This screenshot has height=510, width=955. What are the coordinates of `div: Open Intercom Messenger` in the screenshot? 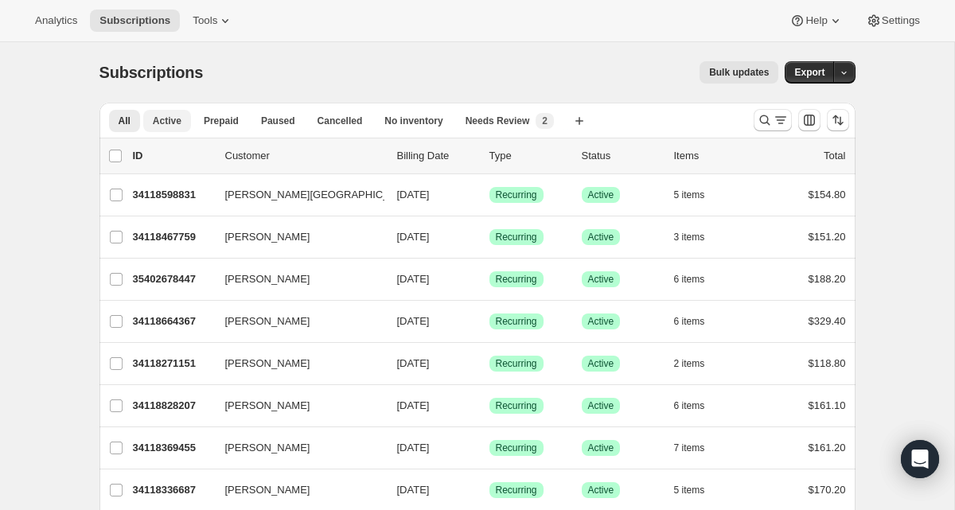 It's located at (920, 459).